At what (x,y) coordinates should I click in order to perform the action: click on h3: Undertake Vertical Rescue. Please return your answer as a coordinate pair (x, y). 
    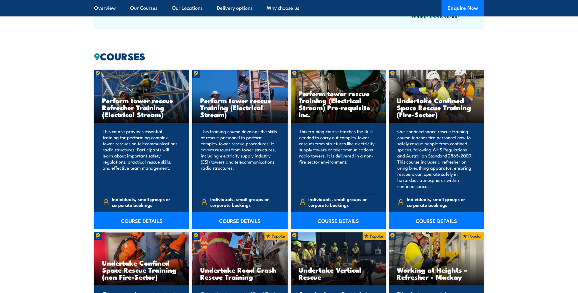
    Looking at the image, I should click on (338, 273).